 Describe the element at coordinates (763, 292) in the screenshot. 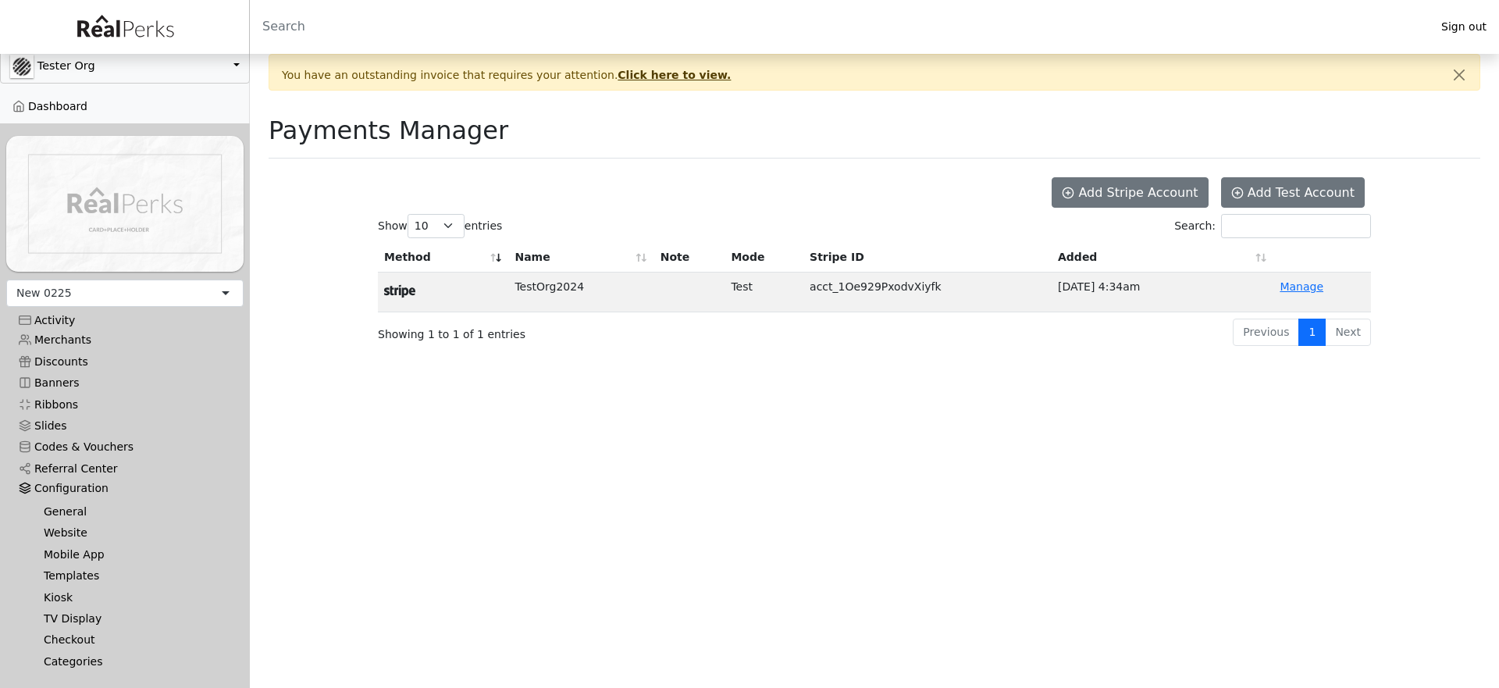

I see `td: Test` at that location.